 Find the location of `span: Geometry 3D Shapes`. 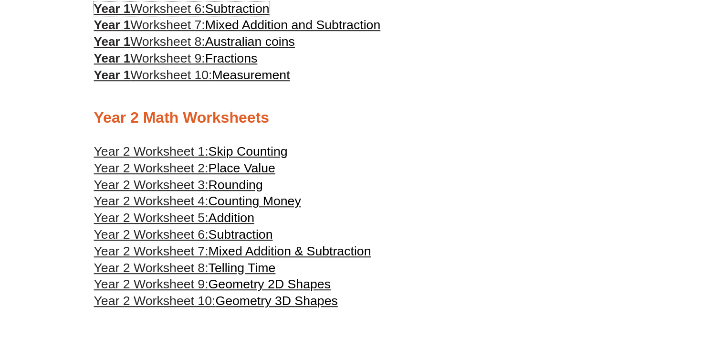

span: Geometry 3D Shapes is located at coordinates (276, 301).